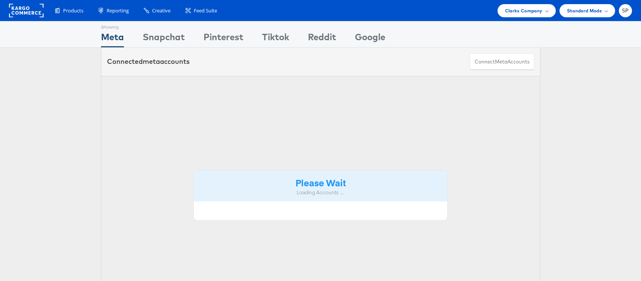  What do you see at coordinates (73, 11) in the screenshot?
I see `span: Products` at bounding box center [73, 11].